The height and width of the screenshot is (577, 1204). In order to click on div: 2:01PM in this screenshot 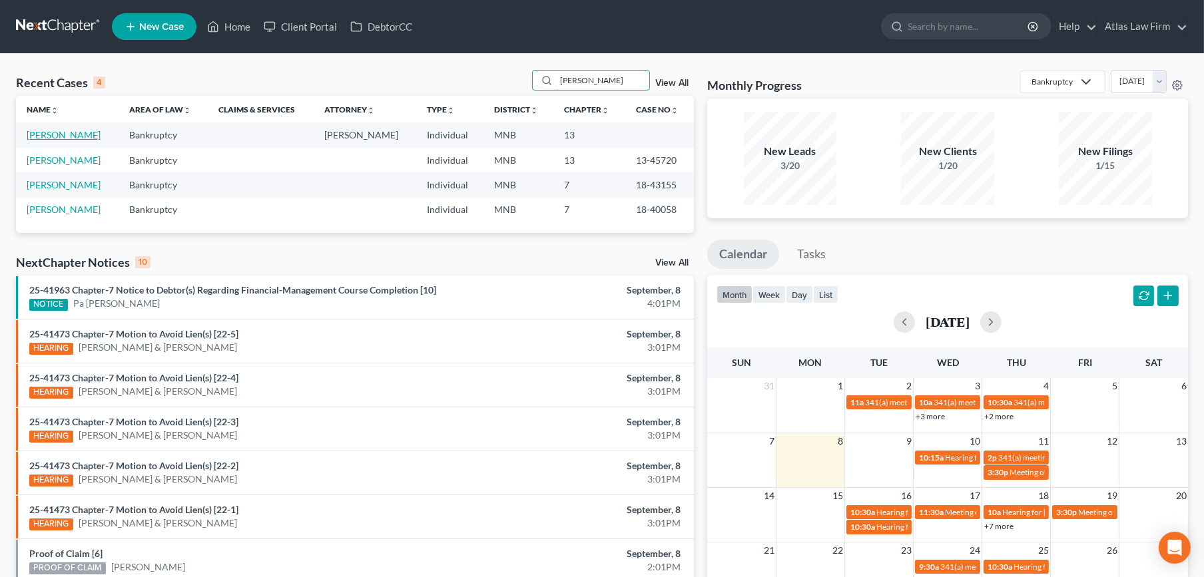, I will do `click(577, 567)`.